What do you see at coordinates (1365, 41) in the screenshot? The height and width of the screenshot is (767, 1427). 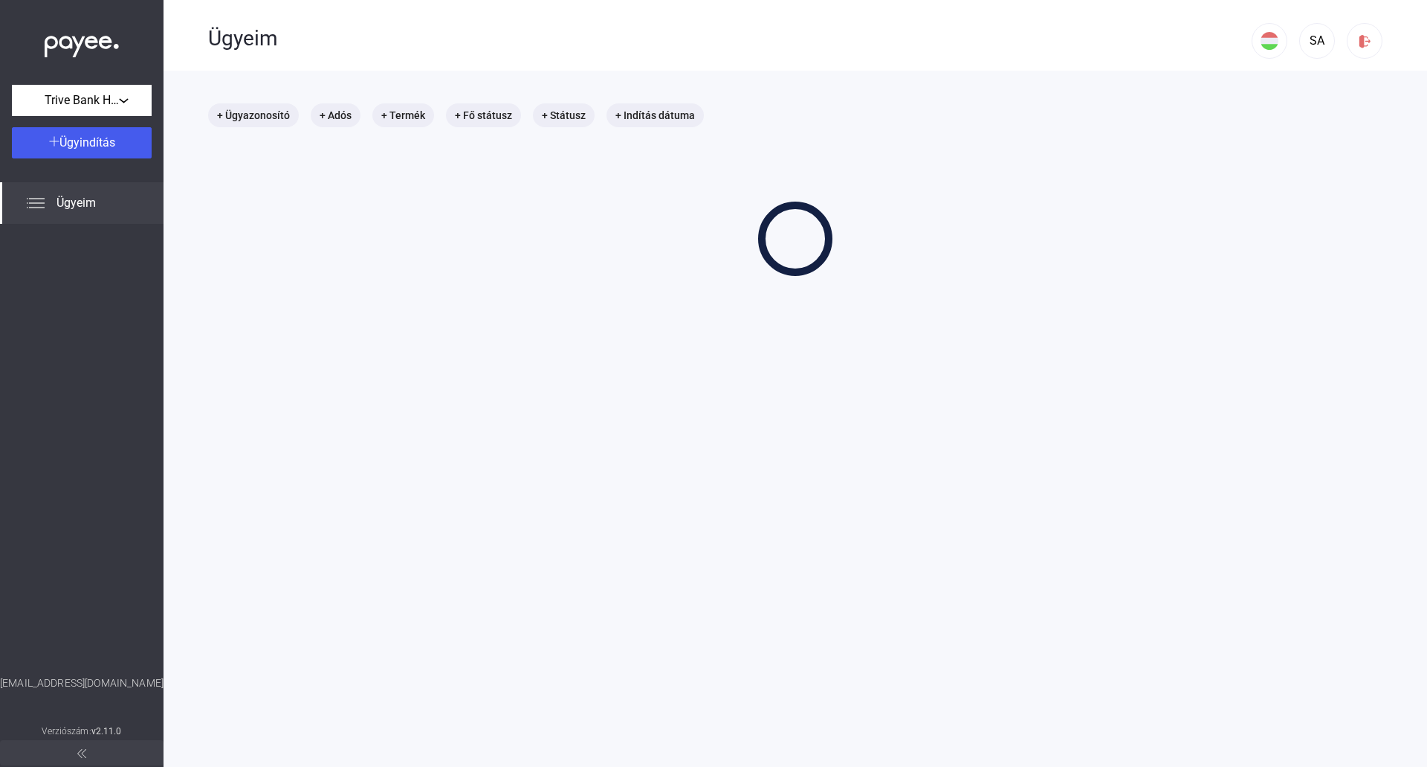 I see `button: logout-red` at bounding box center [1365, 41].